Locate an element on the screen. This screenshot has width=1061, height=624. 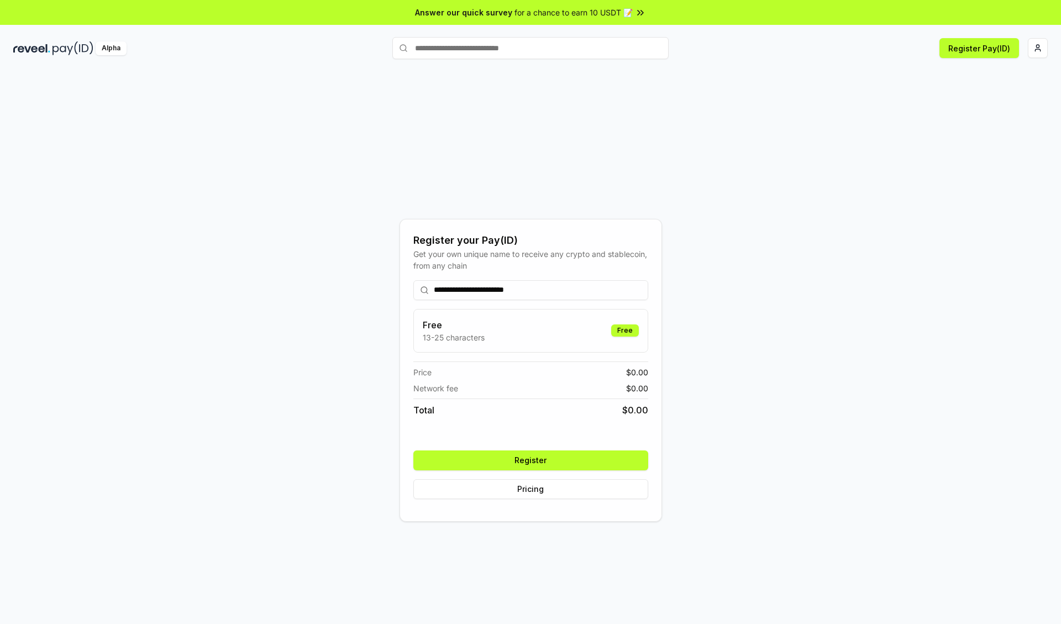
div: Register your Pay(ID) is located at coordinates (530, 240).